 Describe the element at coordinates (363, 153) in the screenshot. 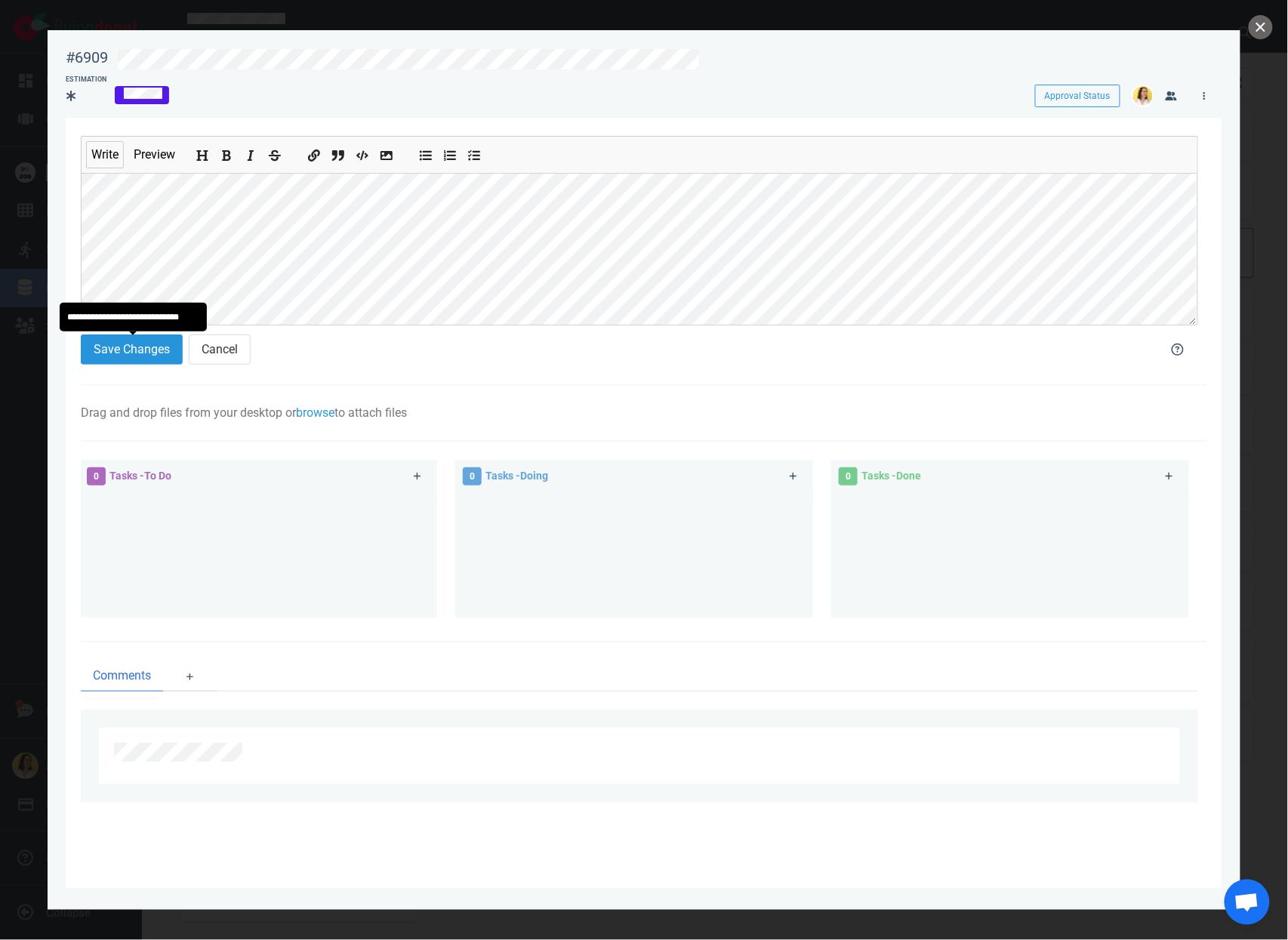

I see `button: Insert code` at that location.